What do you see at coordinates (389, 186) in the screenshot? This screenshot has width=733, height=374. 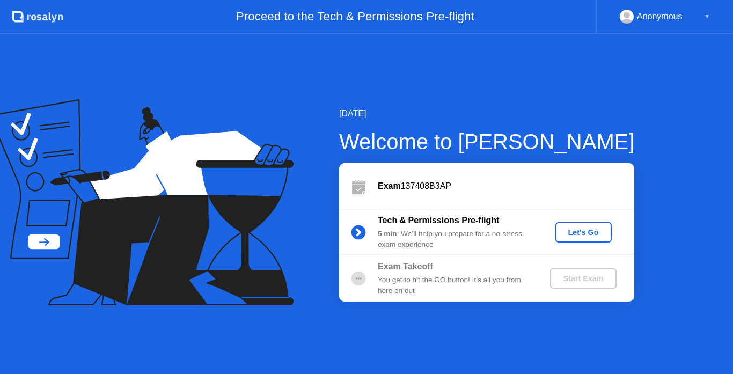 I see `b: Exam` at bounding box center [389, 186].